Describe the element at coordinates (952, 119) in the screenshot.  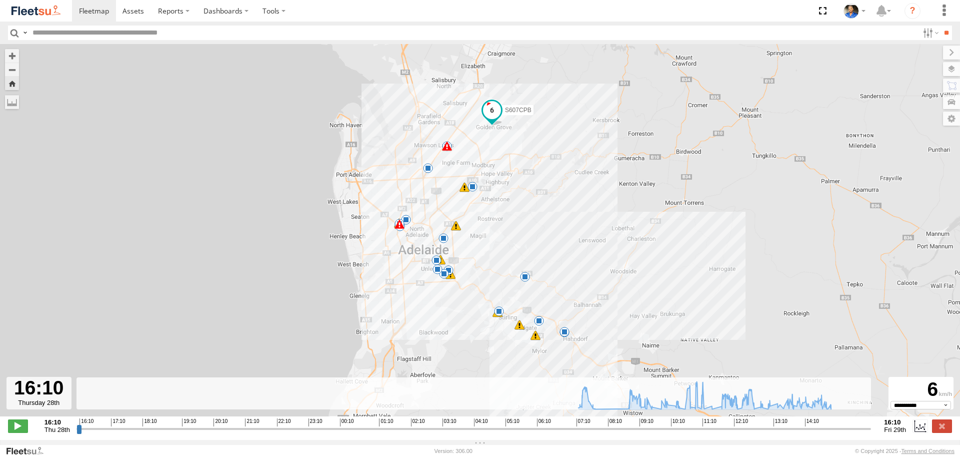
I see `label: Map Settings` at that location.